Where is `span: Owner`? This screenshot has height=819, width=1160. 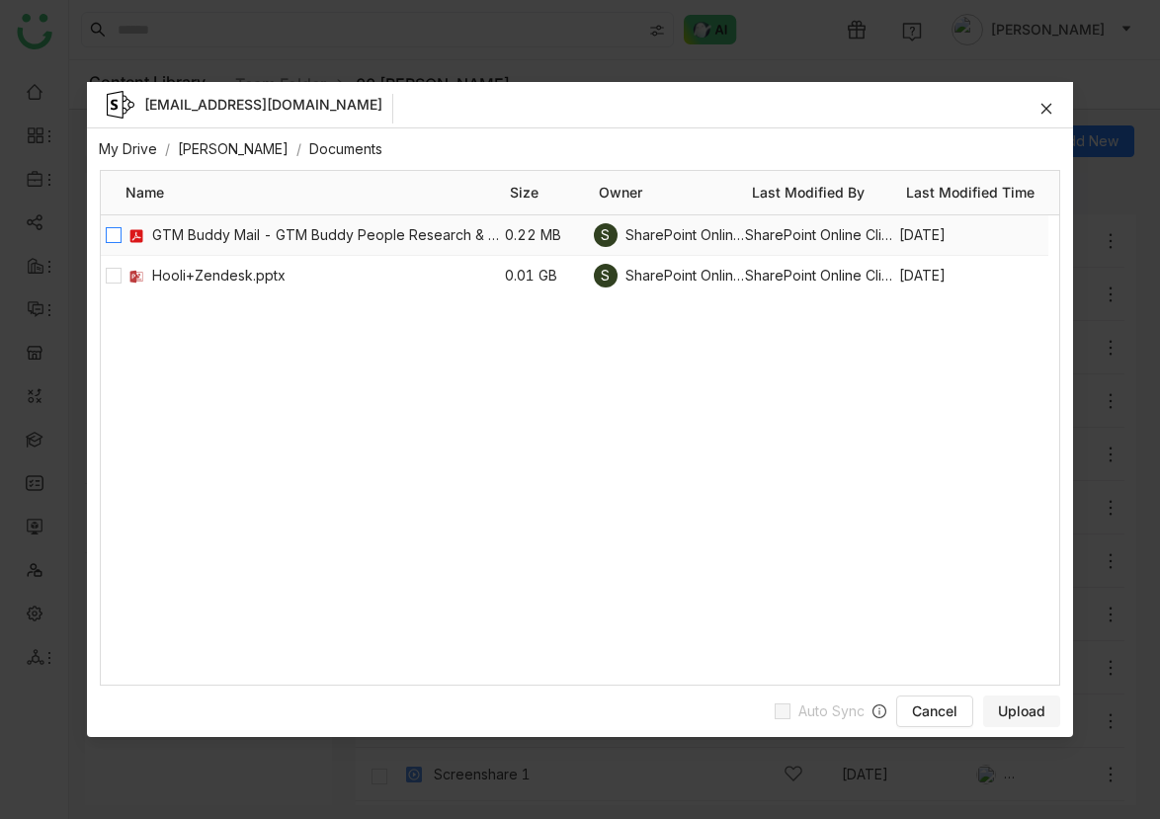
span: Owner is located at coordinates (676, 193).